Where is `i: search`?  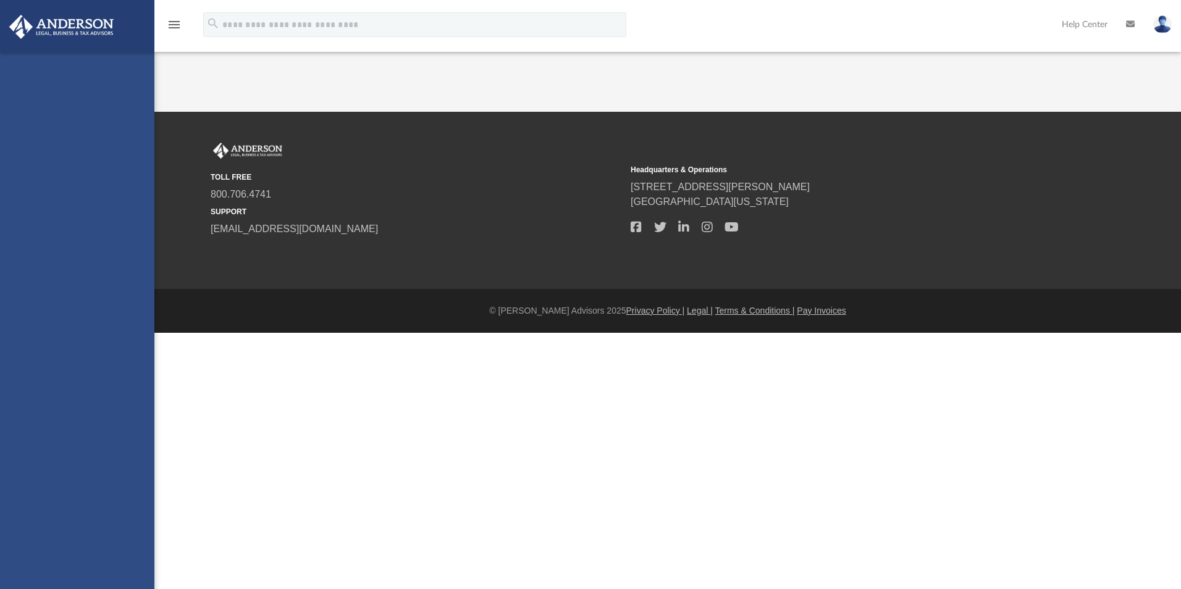 i: search is located at coordinates (213, 23).